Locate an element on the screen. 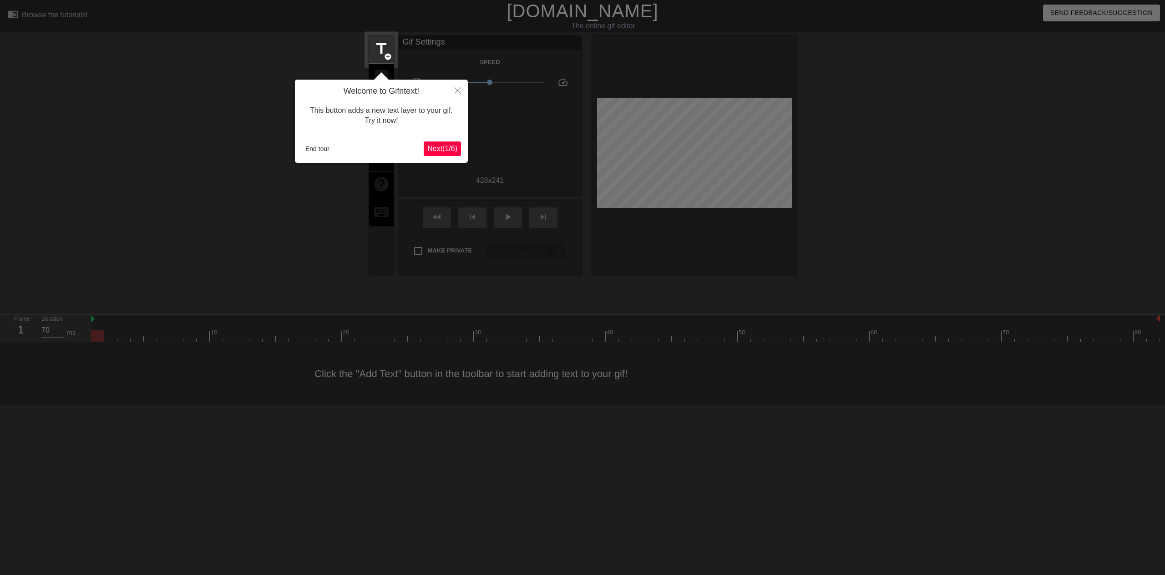 Image resolution: width=1165 pixels, height=575 pixels. button: Close is located at coordinates (458, 90).